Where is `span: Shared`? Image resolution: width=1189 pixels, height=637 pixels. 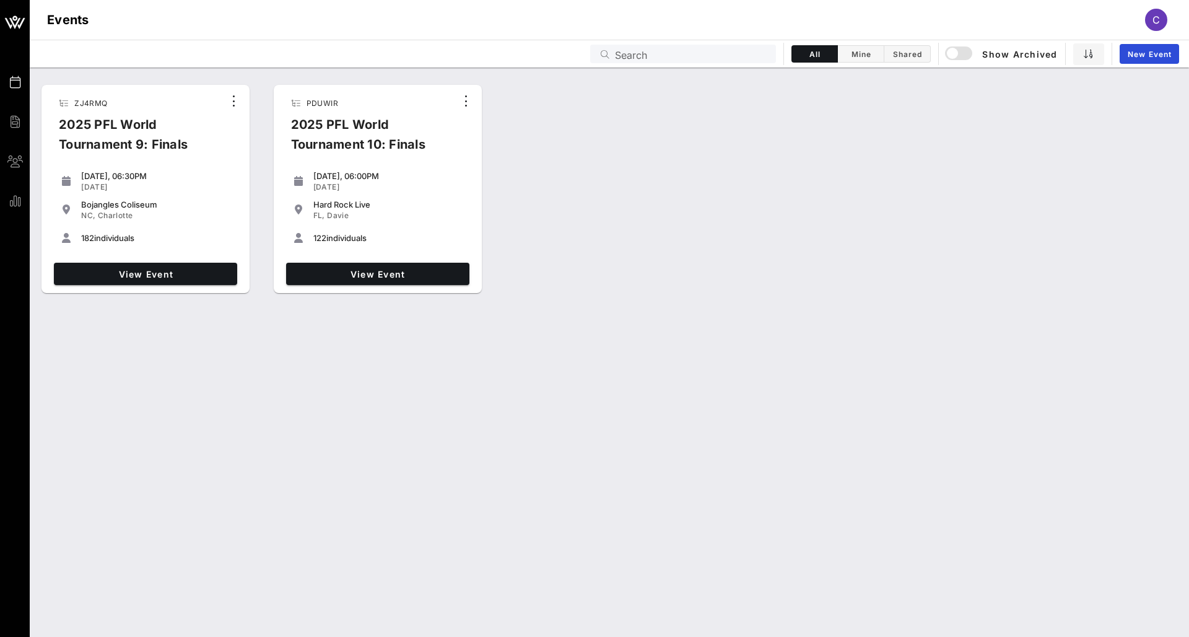
span: Shared is located at coordinates (907, 54).